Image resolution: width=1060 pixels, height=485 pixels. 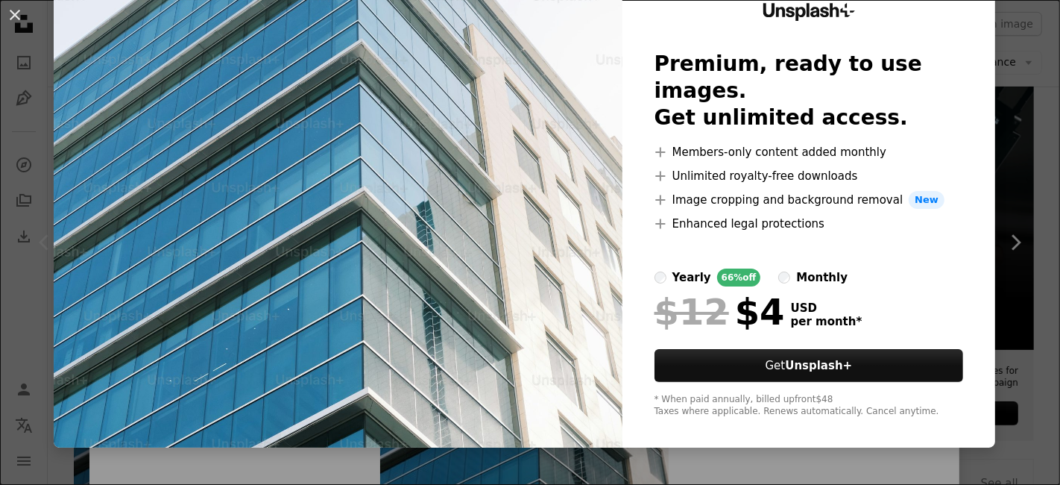 What do you see at coordinates (927, 200) in the screenshot?
I see `span: New` at bounding box center [927, 200].